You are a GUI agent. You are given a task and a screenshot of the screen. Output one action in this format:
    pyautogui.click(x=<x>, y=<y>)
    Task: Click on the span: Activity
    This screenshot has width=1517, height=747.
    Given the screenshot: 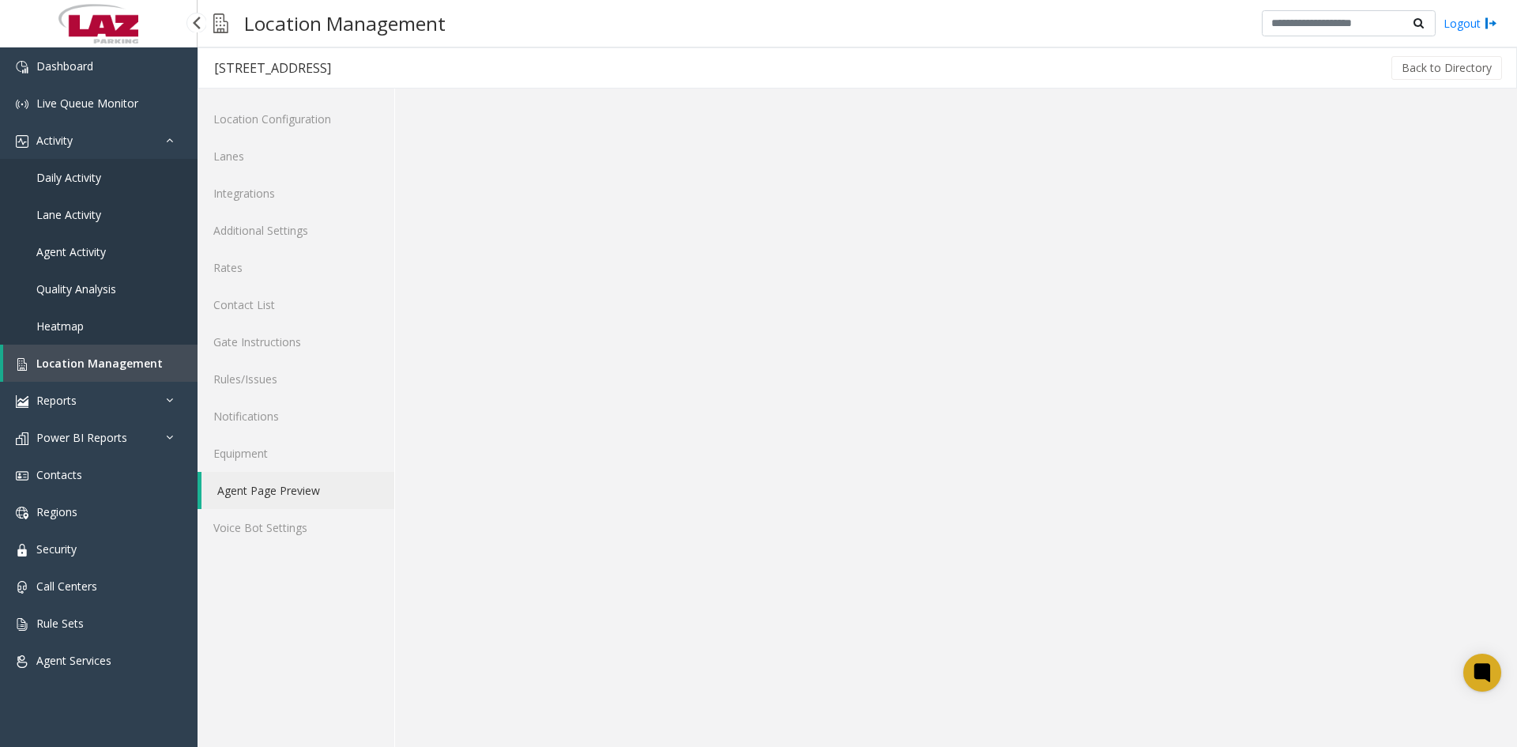 What is the action you would take?
    pyautogui.click(x=55, y=140)
    